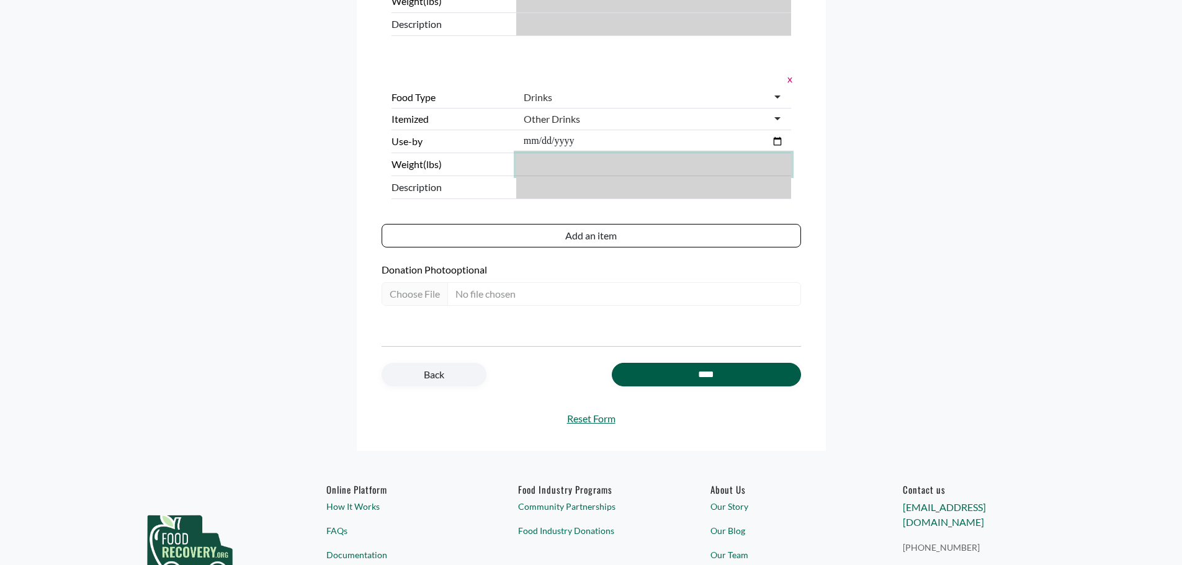 This screenshot has height=565, width=1182. Describe the element at coordinates (591, 531) in the screenshot. I see `a: Food Industry Donations` at that location.